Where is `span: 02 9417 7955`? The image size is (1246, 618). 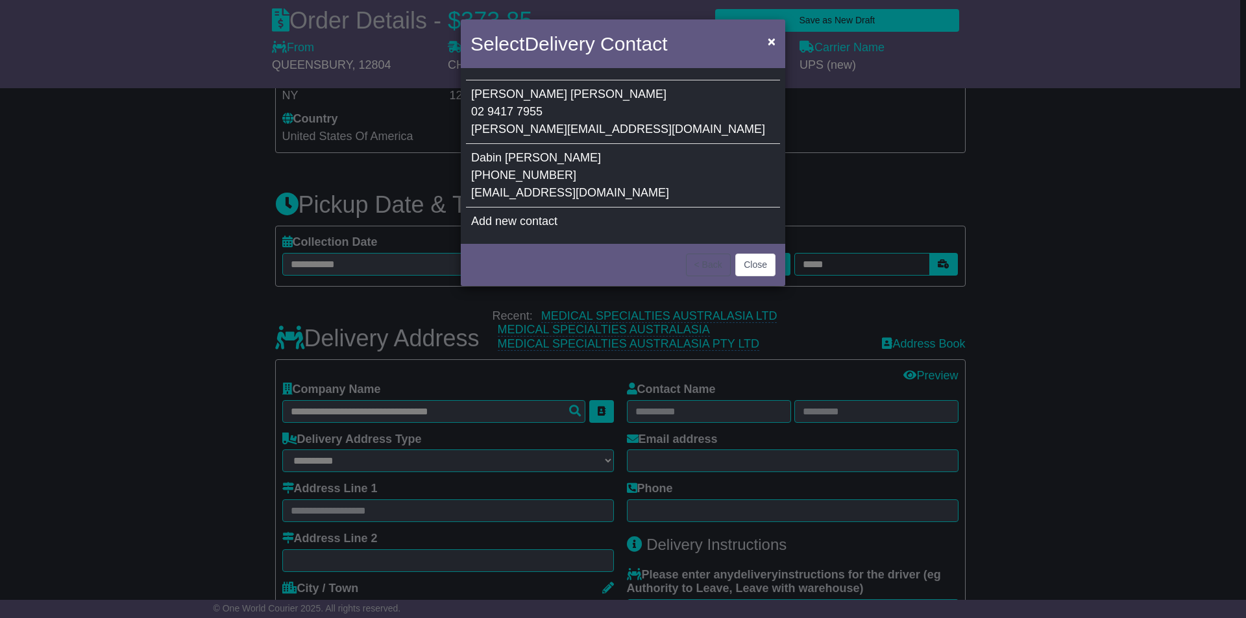 span: 02 9417 7955 is located at coordinates (507, 112).